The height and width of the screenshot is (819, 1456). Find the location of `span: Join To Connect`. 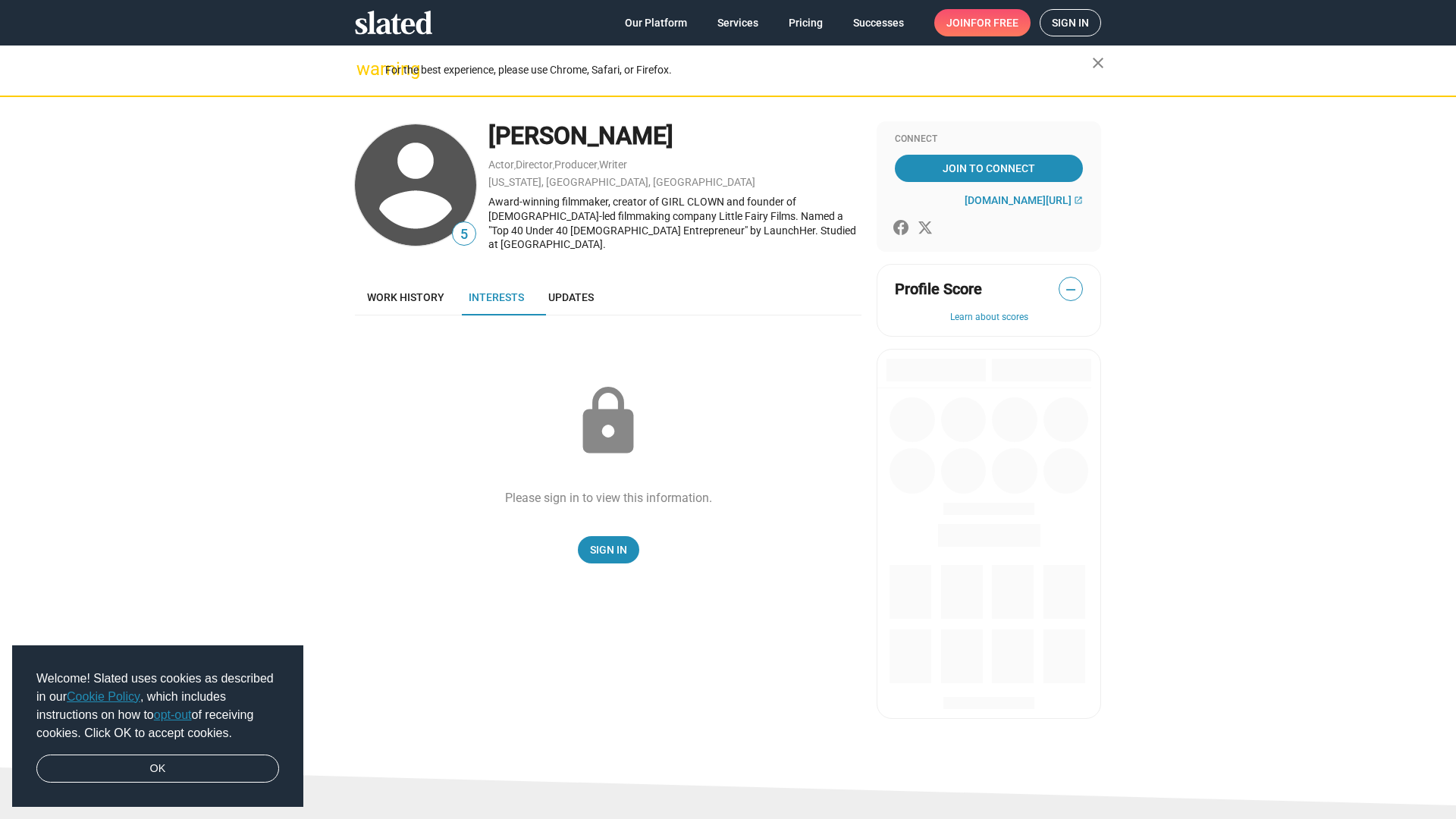

span: Join To Connect is located at coordinates (989, 168).